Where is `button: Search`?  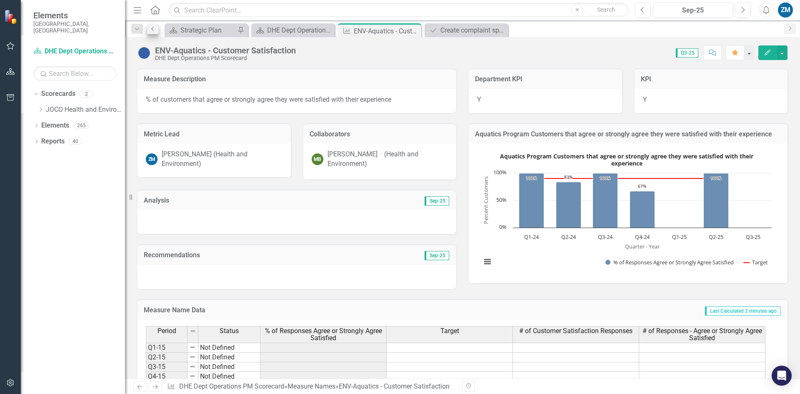 button: Search is located at coordinates (606, 10).